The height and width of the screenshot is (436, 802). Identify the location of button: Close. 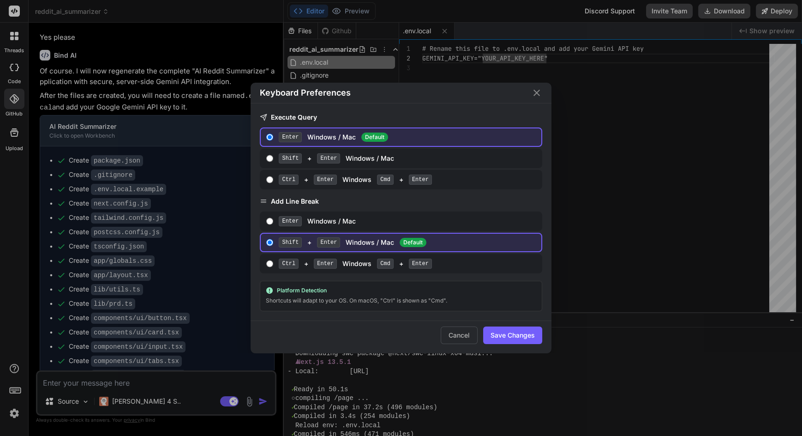
(537, 93).